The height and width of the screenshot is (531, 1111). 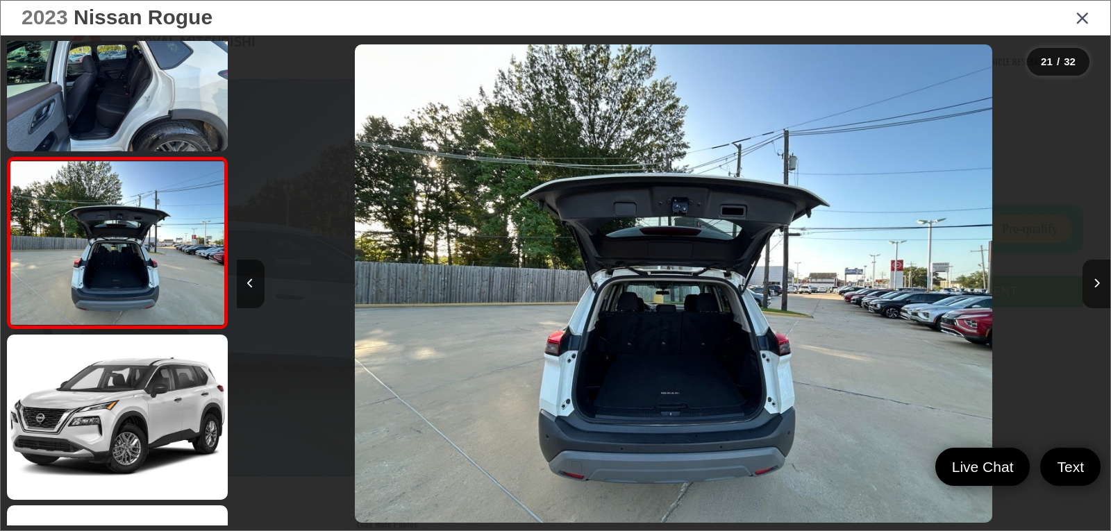 What do you see at coordinates (44, 17) in the screenshot?
I see `span: 2023` at bounding box center [44, 17].